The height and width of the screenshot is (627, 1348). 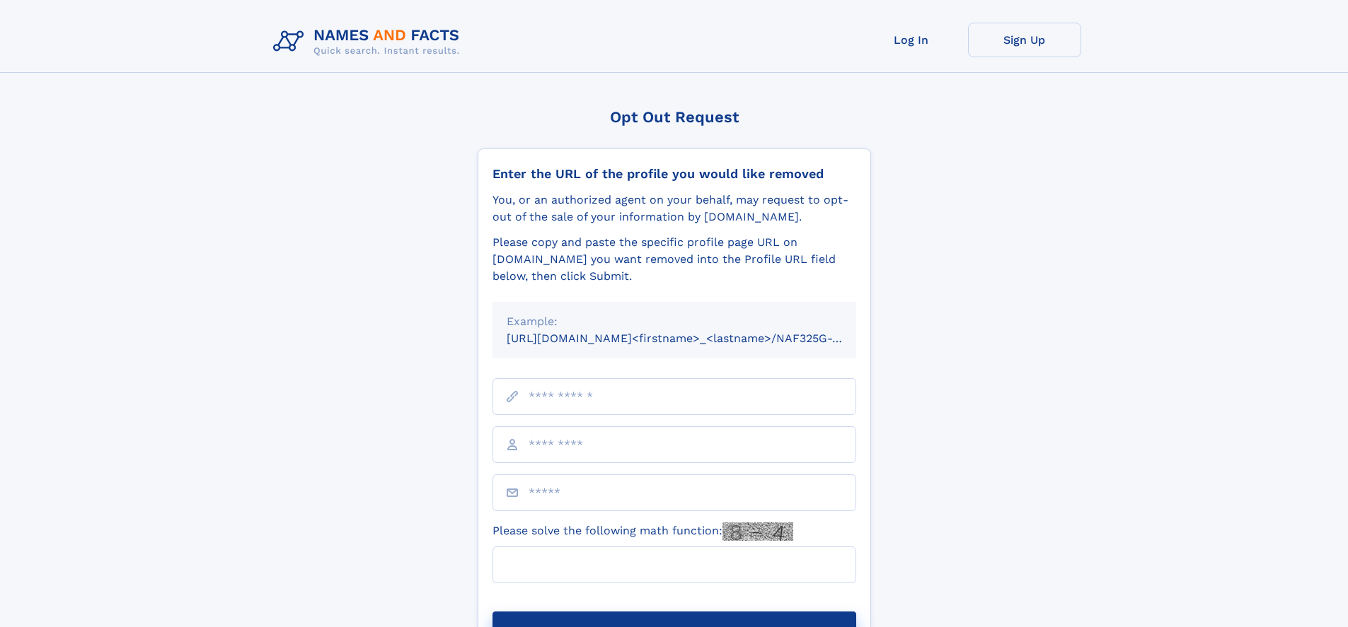 What do you see at coordinates (674, 322) in the screenshot?
I see `div: Example:` at bounding box center [674, 322].